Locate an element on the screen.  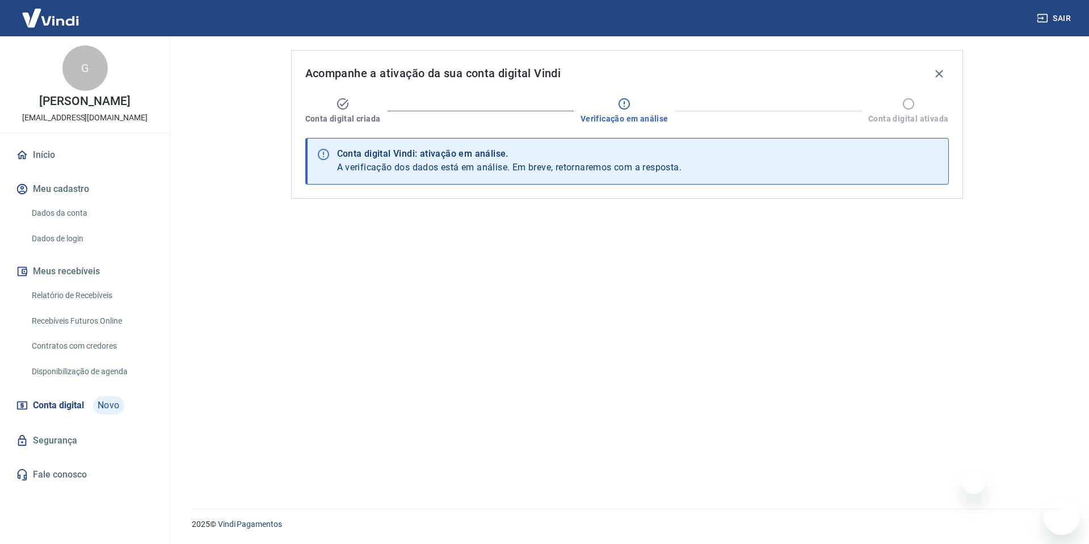
button: Sair is located at coordinates (1055, 18).